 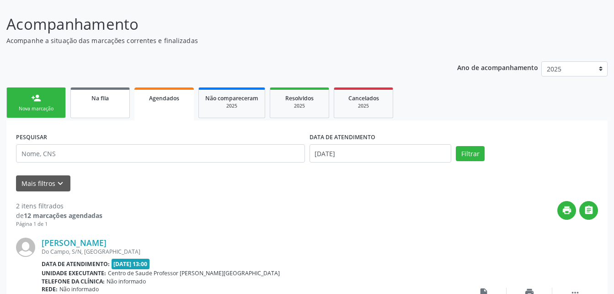 I want to click on button: print, so click(x=567, y=210).